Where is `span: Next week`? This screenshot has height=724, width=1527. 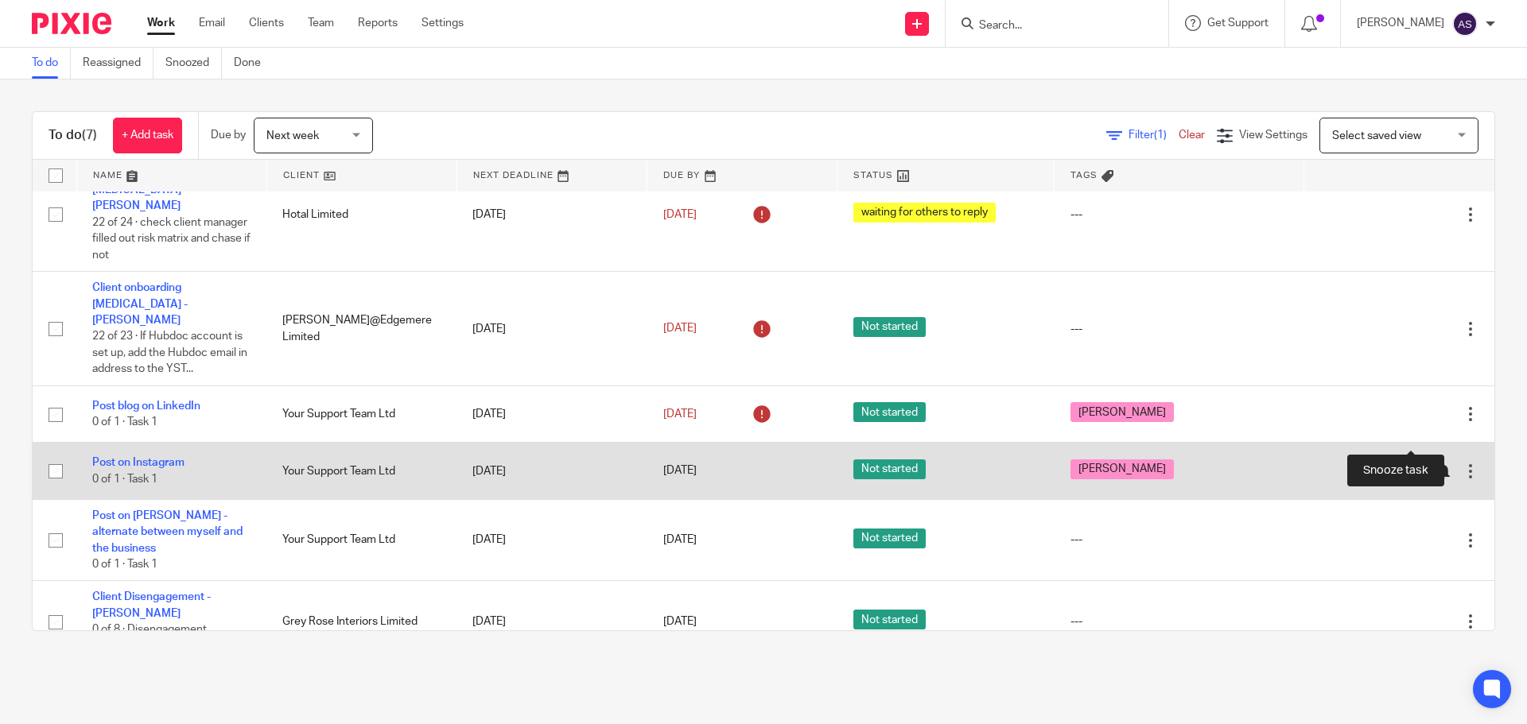
span: Next week is located at coordinates (293, 136).